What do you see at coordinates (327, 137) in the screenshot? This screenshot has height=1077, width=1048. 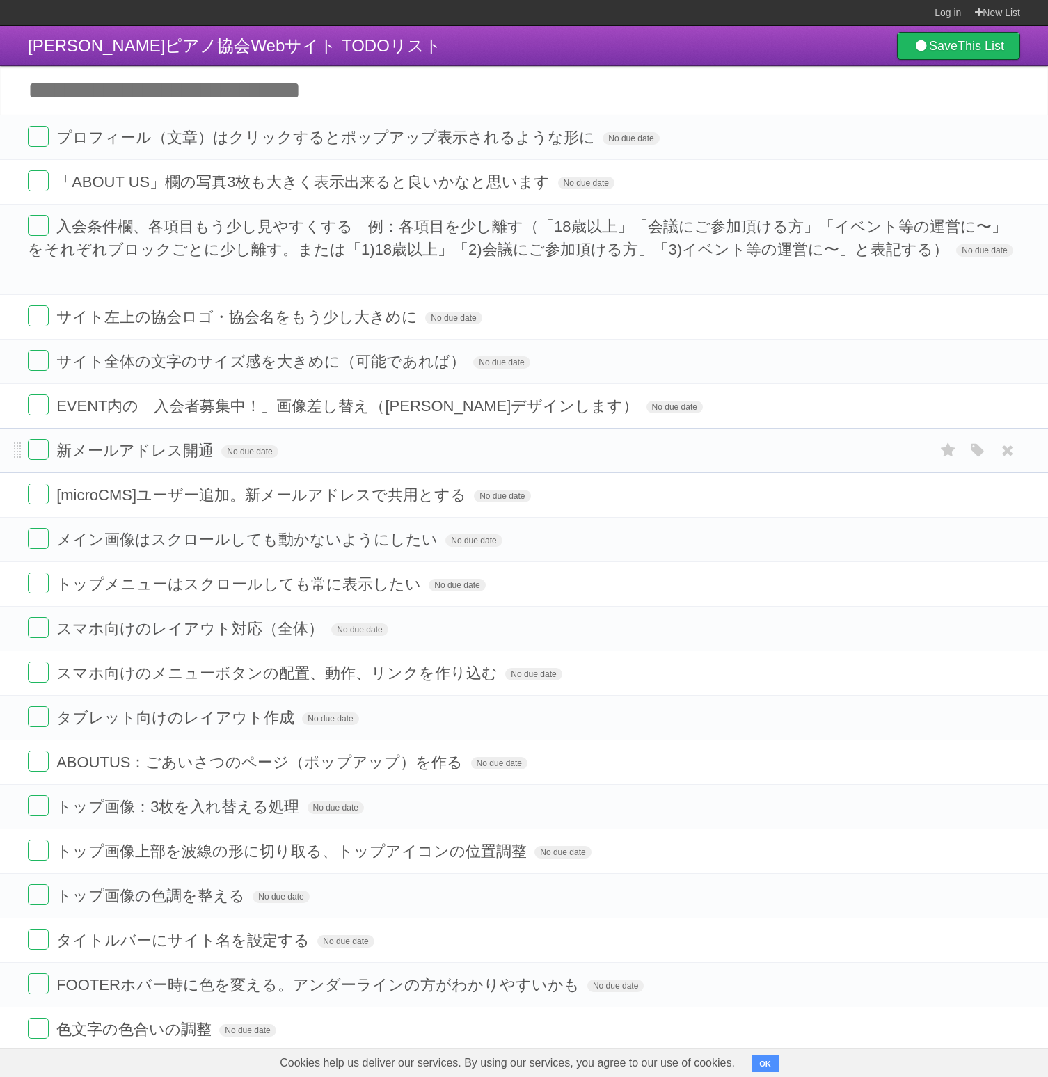 I see `span: プロフィール（文章）はクリックするとポップアップ表示されるような形に` at bounding box center [327, 137].